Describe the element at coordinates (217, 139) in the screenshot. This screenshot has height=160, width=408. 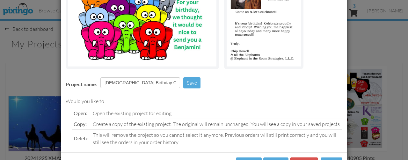
I see `td: This will remove the project so you cannot select it anymore. Previous orders will still print co...` at that location.